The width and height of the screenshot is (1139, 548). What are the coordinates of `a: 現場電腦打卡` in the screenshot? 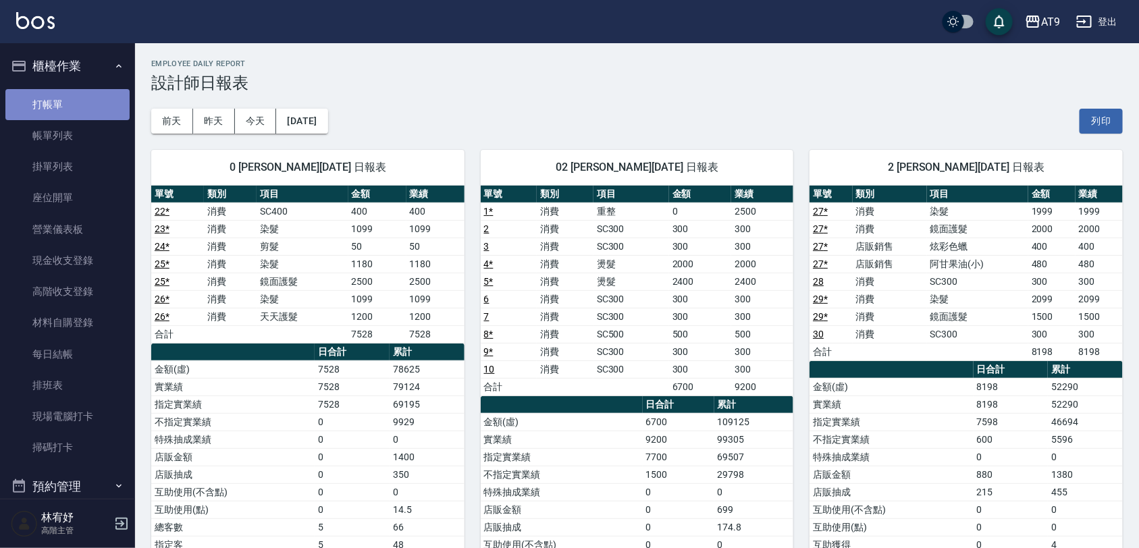 It's located at (68, 417).